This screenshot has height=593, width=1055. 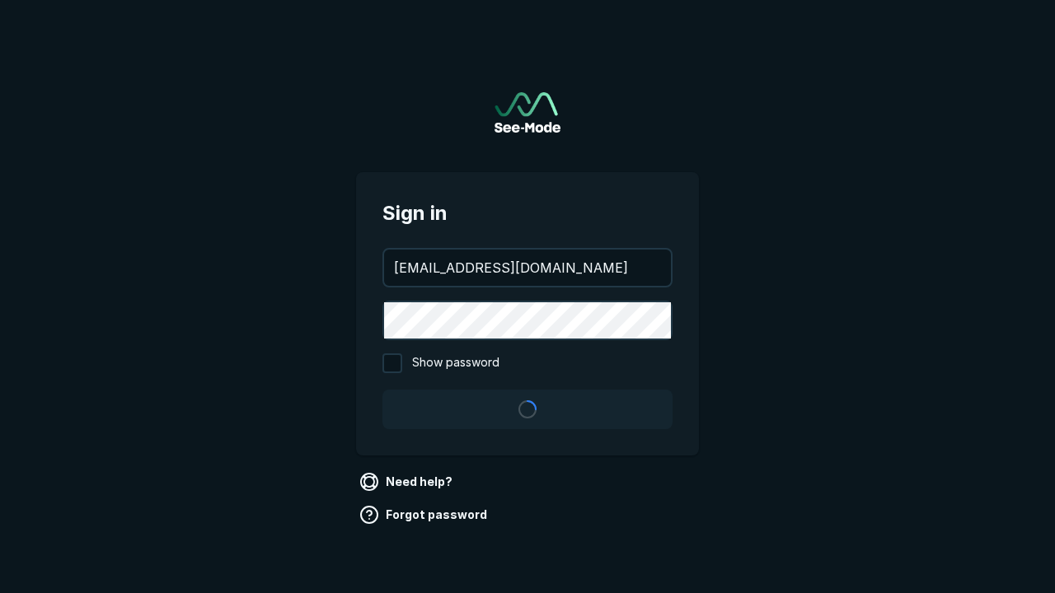 What do you see at coordinates (527, 112) in the screenshot?
I see `img: See-Mode Logo` at bounding box center [527, 112].